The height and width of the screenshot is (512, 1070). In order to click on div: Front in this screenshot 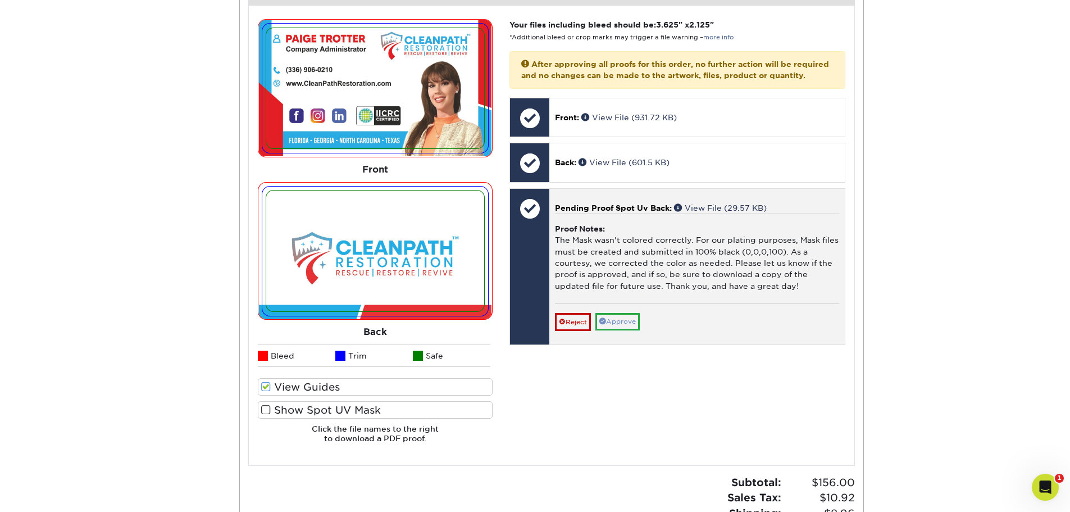, I will do `click(375, 170)`.